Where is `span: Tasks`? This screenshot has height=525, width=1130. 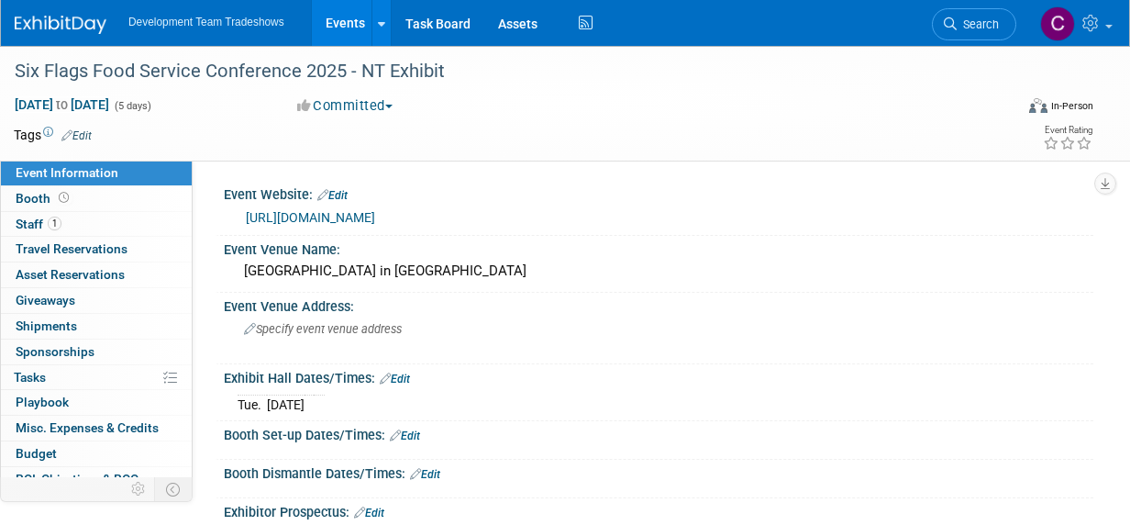 span: Tasks is located at coordinates (29, 377).